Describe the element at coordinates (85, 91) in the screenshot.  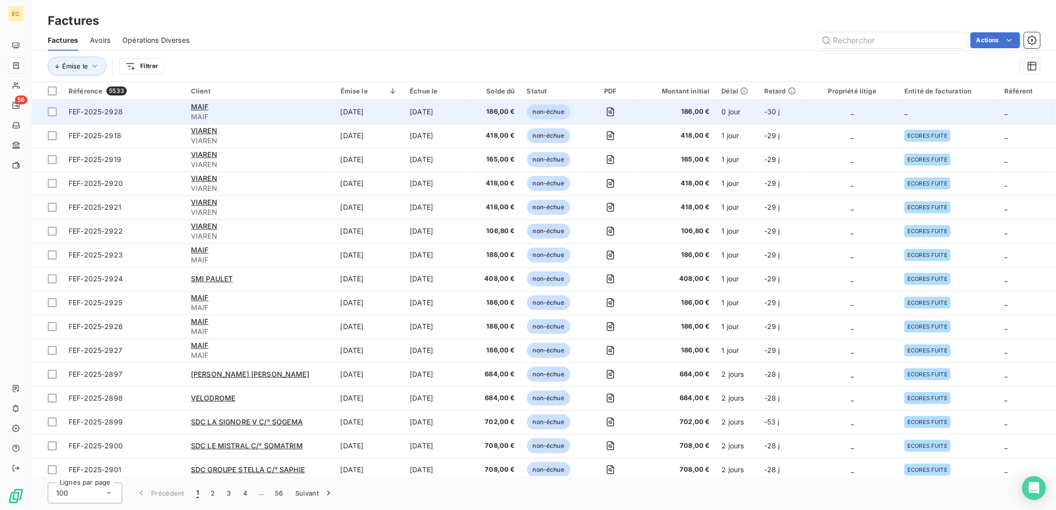
I see `span: Référence` at that location.